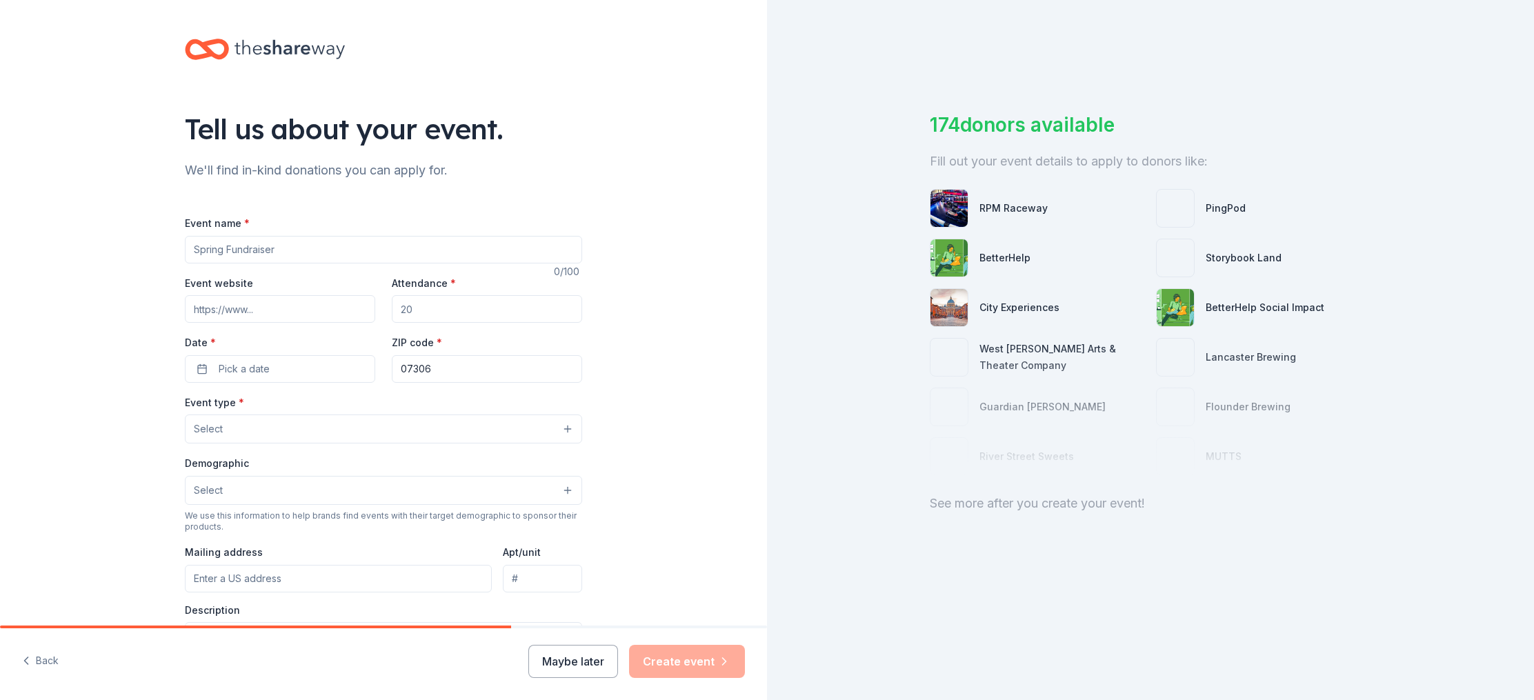 The width and height of the screenshot is (1534, 700). What do you see at coordinates (1150, 161) in the screenshot?
I see `div: Fill out your event details to apply to donors like:` at bounding box center [1150, 161].